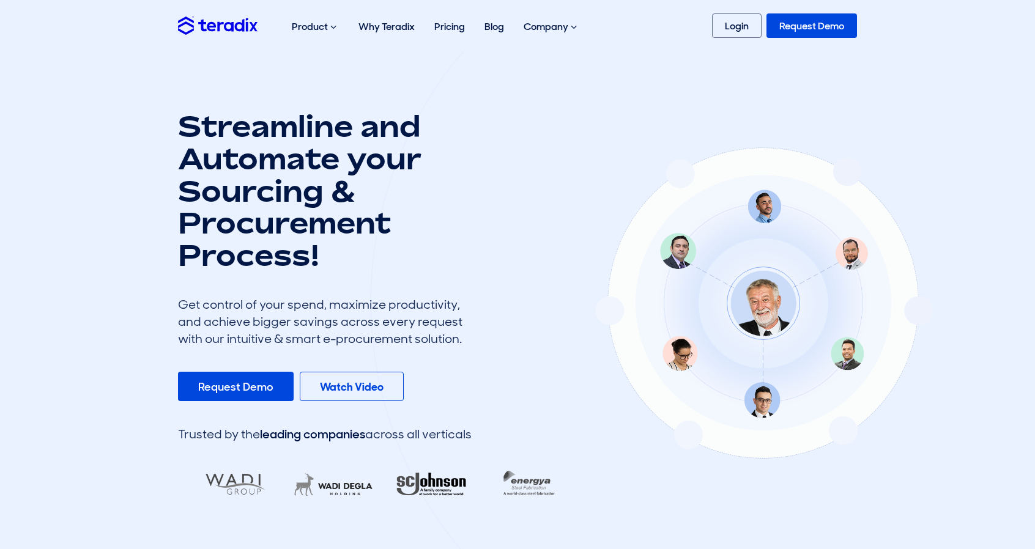 This screenshot has width=1035, height=549. What do you see at coordinates (325, 191) in the screenshot?
I see `h1: Streamline and Automate your Sourcing & Procurement Process!` at bounding box center [325, 191].